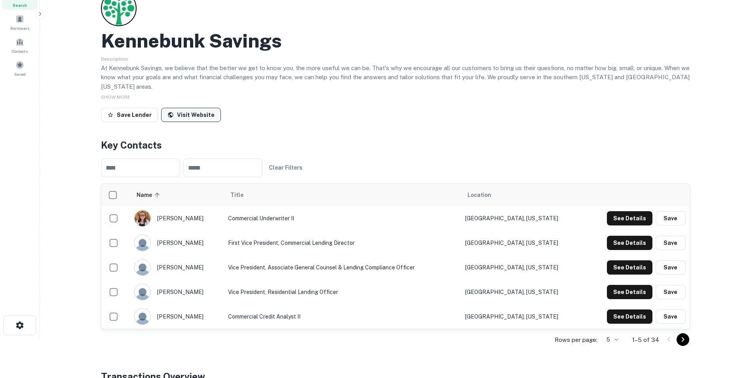 Image resolution: width=751 pixels, height=378 pixels. Describe the element at coordinates (396, 77) in the screenshot. I see `p: At Kennebunk Savings, we believe that the better we get to know you, the more useful we can be. T...` at that location.